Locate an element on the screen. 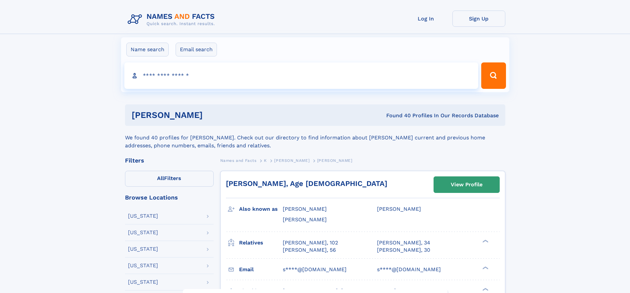  label: Filters is located at coordinates (169, 179).